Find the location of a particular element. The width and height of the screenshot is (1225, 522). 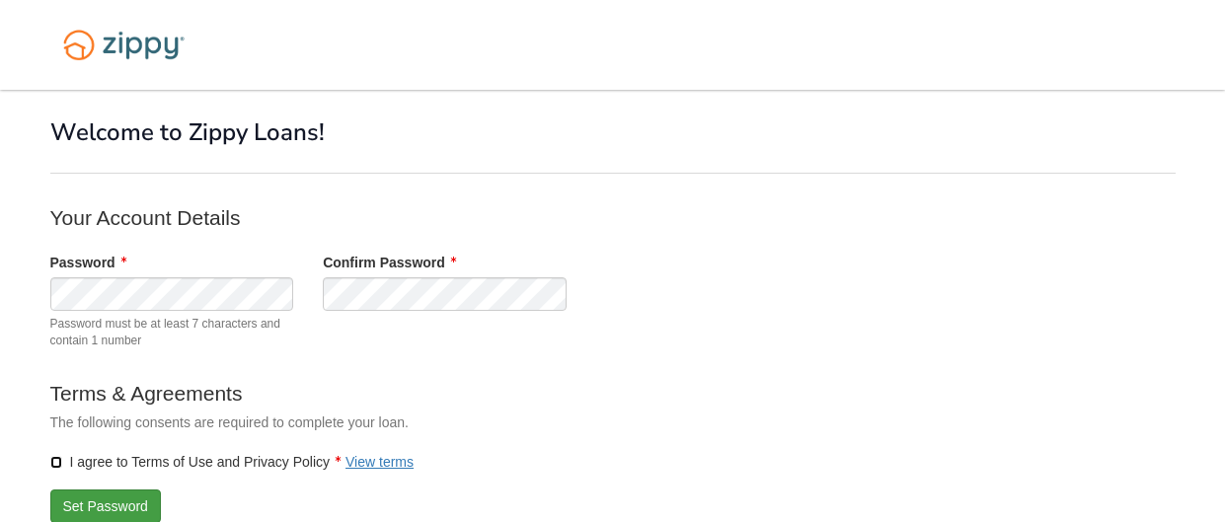

label: Password is located at coordinates (88, 262).